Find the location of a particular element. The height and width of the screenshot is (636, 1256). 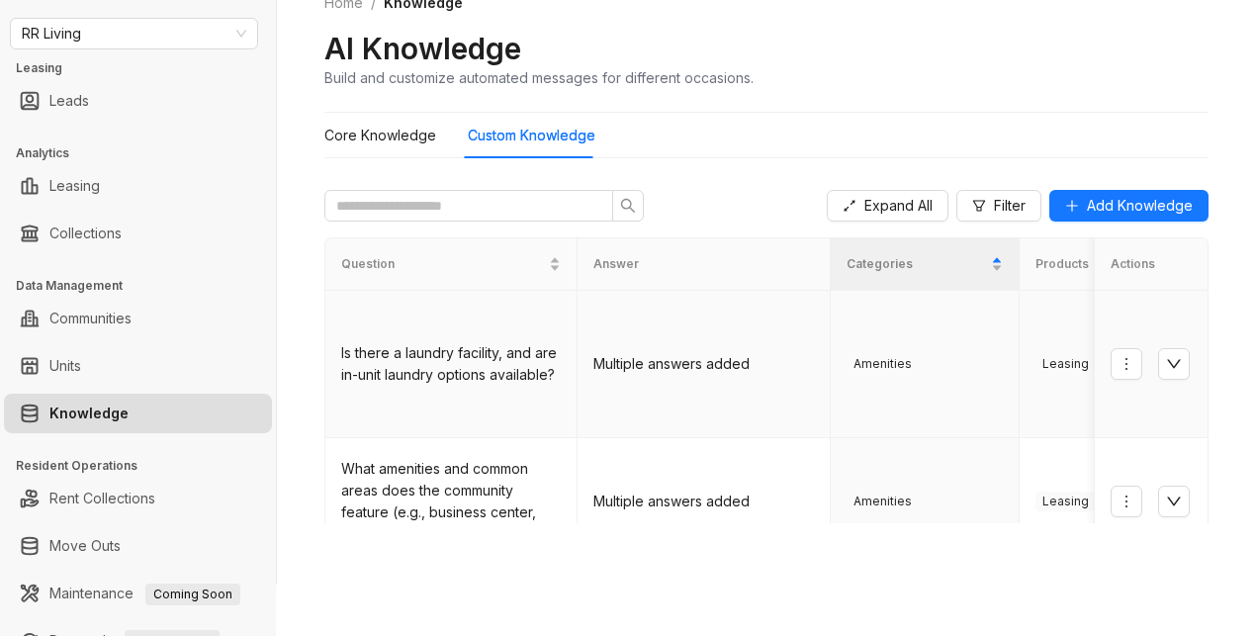

th: Answer is located at coordinates (703, 264).